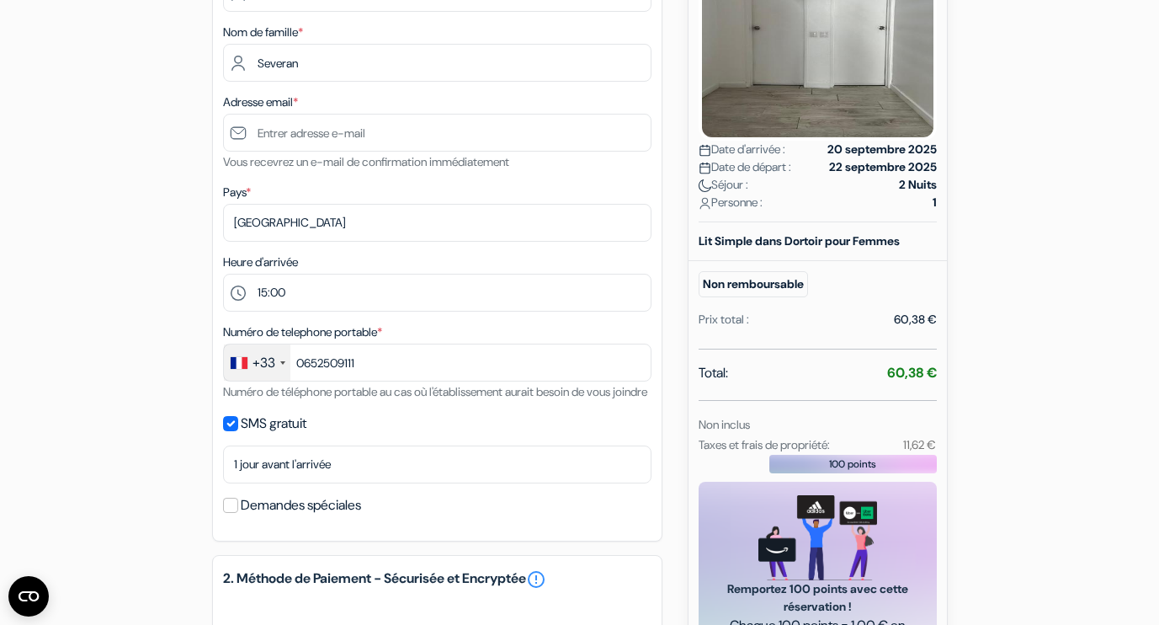 This screenshot has height=625, width=1159. Describe the element at coordinates (915, 319) in the screenshot. I see `div: 60,38 €` at that location.